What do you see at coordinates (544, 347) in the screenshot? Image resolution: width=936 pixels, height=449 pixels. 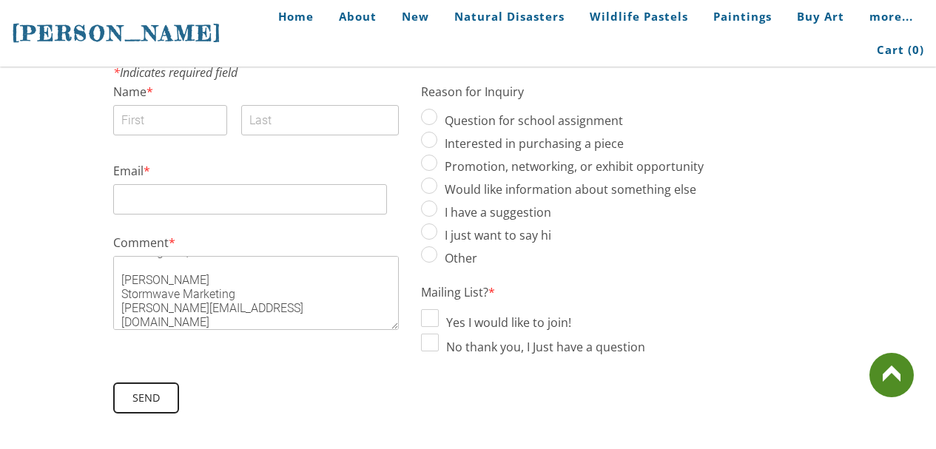 I see `label: No thank you, I Just have a question` at bounding box center [544, 347].